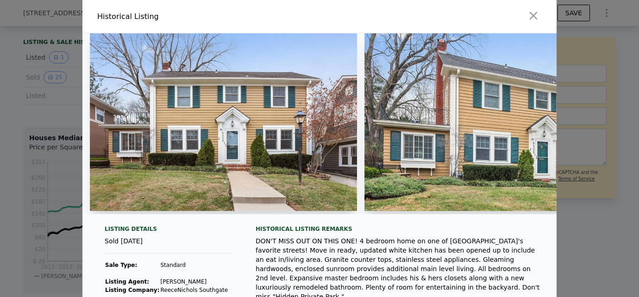 Image resolution: width=639 pixels, height=297 pixels. I want to click on div: Historical Listing, so click(206, 17).